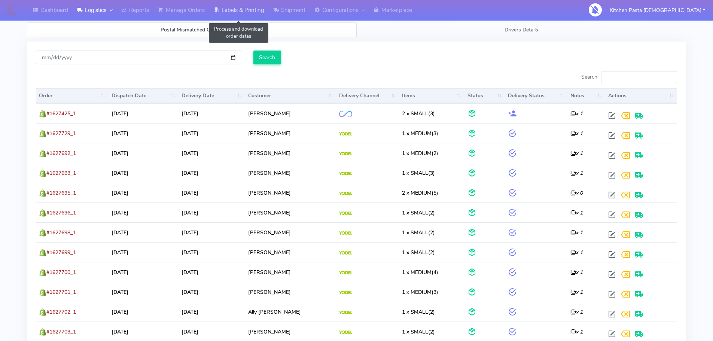 The width and height of the screenshot is (713, 341). Describe the element at coordinates (61, 213) in the screenshot. I see `span: #1627696_1` at that location.